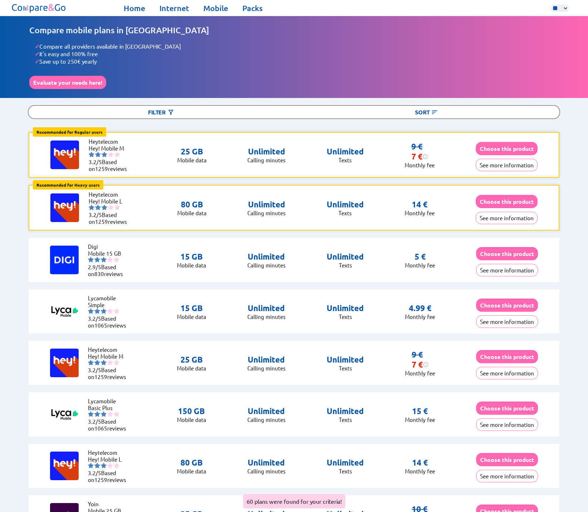  What do you see at coordinates (297, 61) in the screenshot?
I see `li: Save up to 250€ yearly` at bounding box center [297, 61].